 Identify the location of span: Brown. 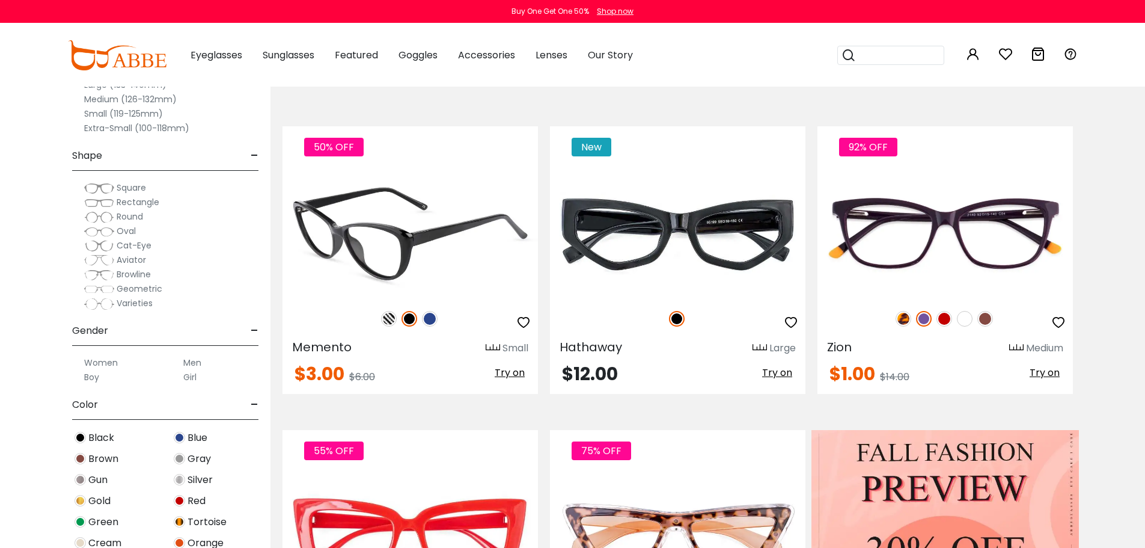
(103, 459).